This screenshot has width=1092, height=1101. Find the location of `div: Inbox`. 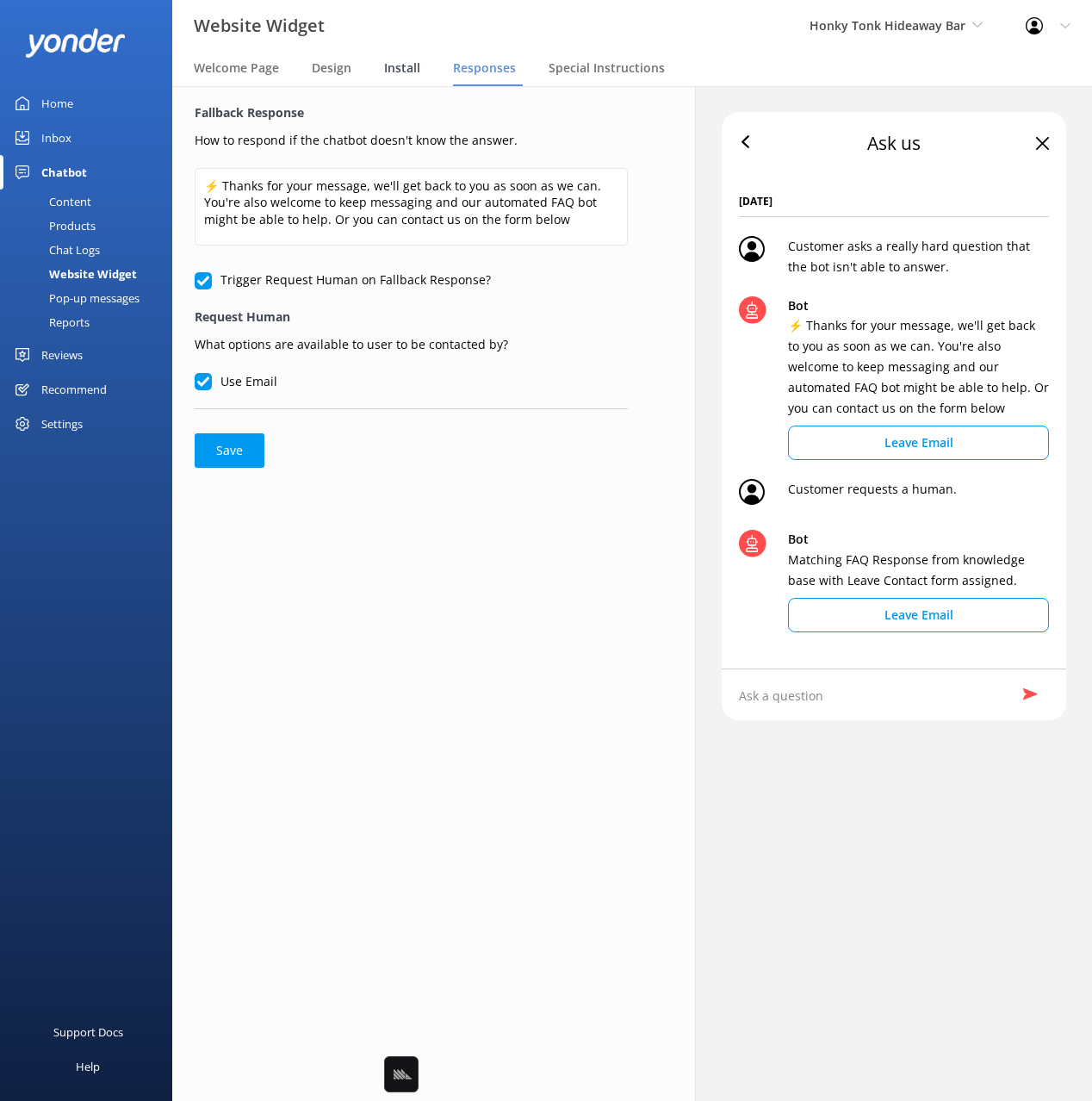

div: Inbox is located at coordinates (56, 138).